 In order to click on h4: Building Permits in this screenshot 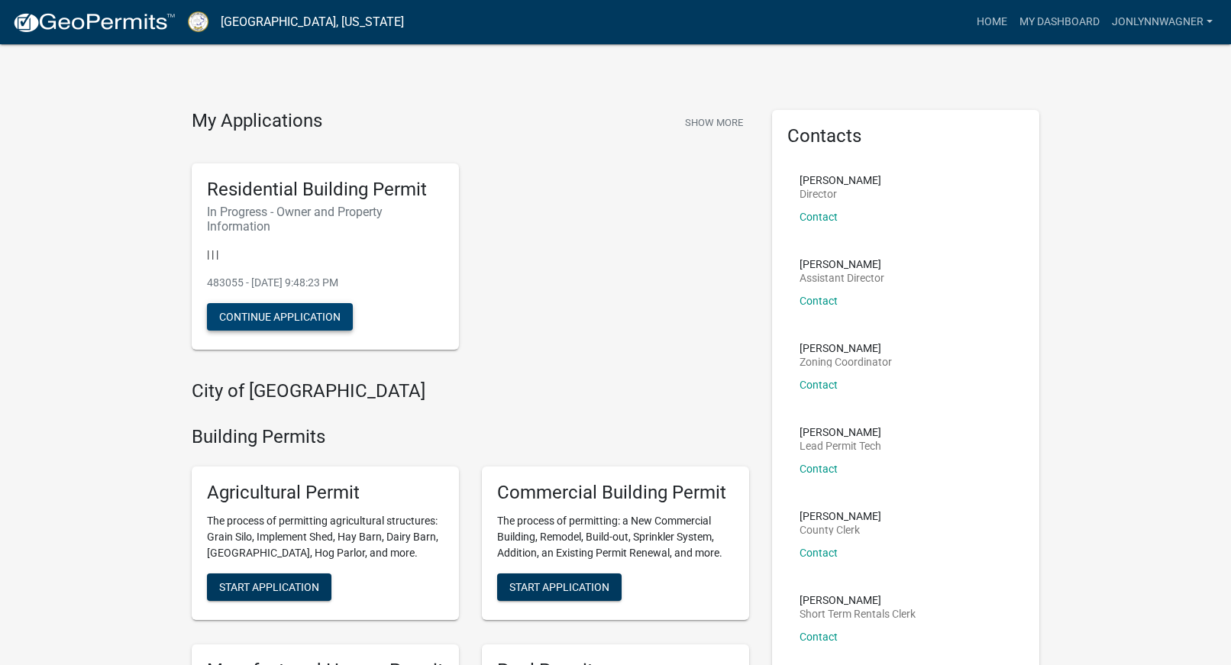, I will do `click(471, 437)`.